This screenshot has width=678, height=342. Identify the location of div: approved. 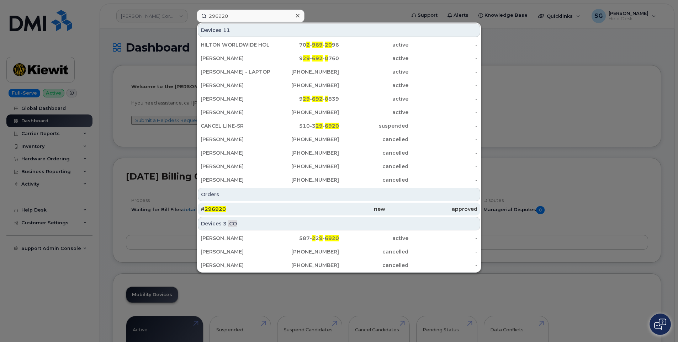
(431, 209).